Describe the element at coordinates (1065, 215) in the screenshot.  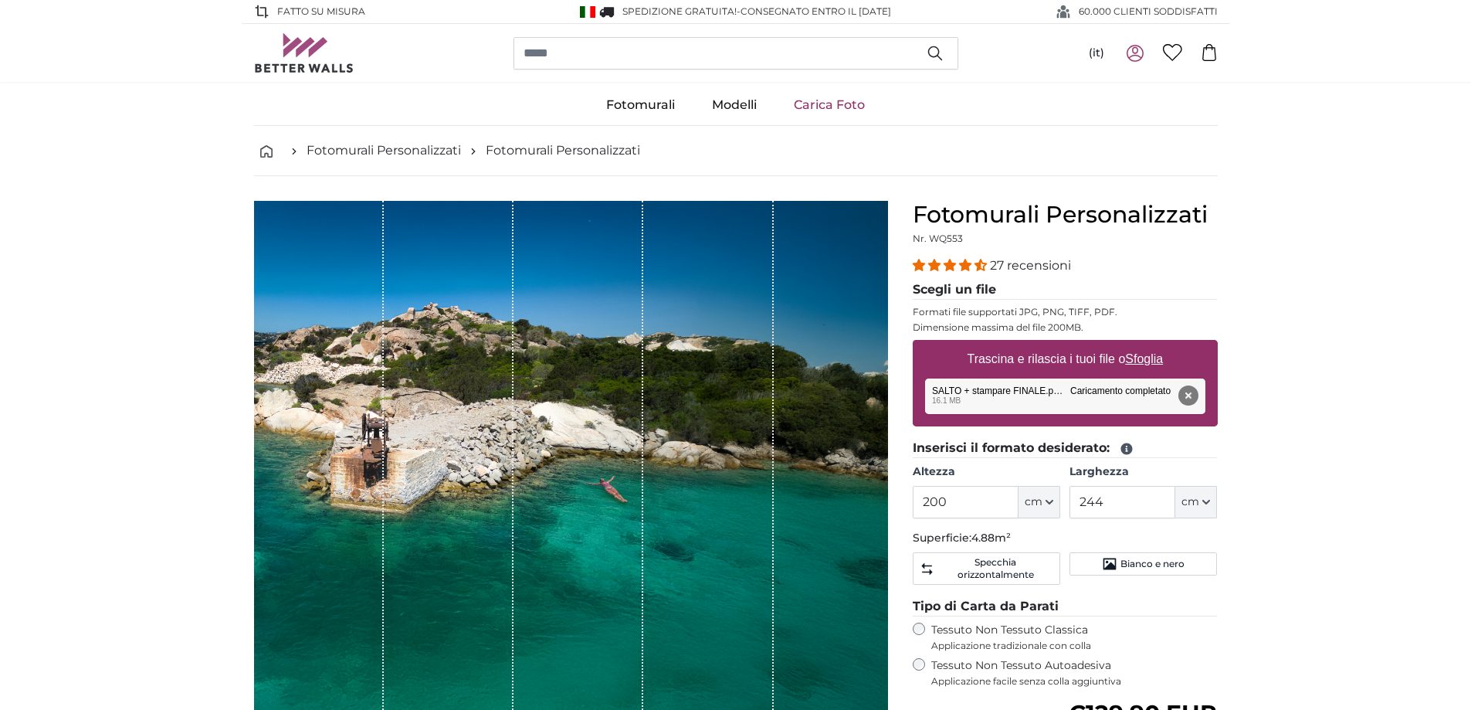
I see `h1: Fotomurali Personalizzati` at that location.